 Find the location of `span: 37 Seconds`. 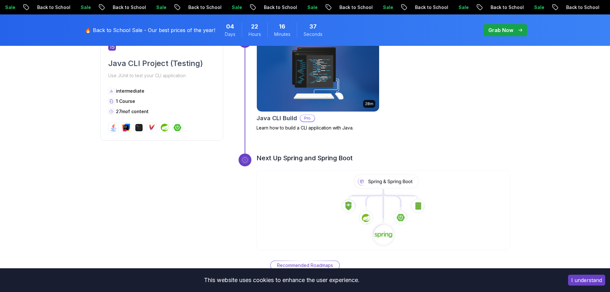

span: 37 Seconds is located at coordinates (313, 27).